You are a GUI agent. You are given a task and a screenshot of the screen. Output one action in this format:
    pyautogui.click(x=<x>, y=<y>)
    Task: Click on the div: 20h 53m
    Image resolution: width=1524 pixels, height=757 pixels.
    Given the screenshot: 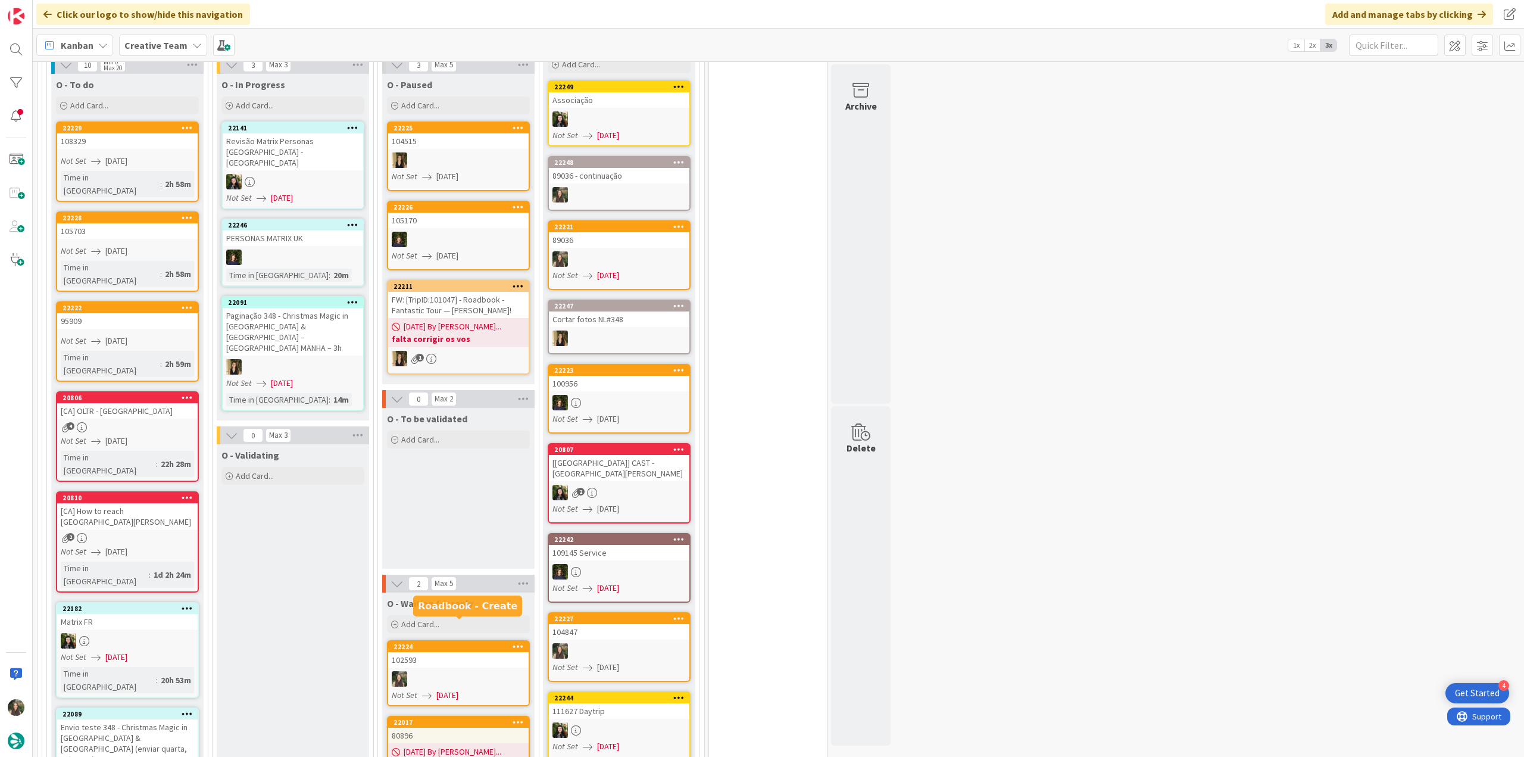 What is the action you would take?
    pyautogui.click(x=176, y=680)
    